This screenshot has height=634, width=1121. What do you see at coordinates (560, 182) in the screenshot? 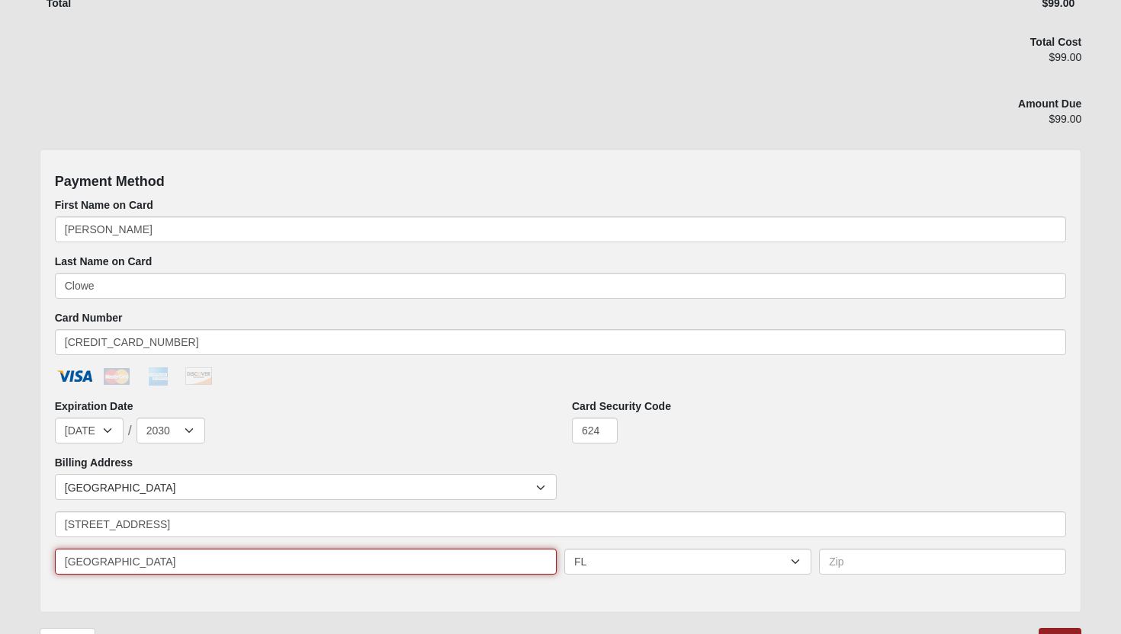
I see `h4: Payment Method` at bounding box center [560, 182].